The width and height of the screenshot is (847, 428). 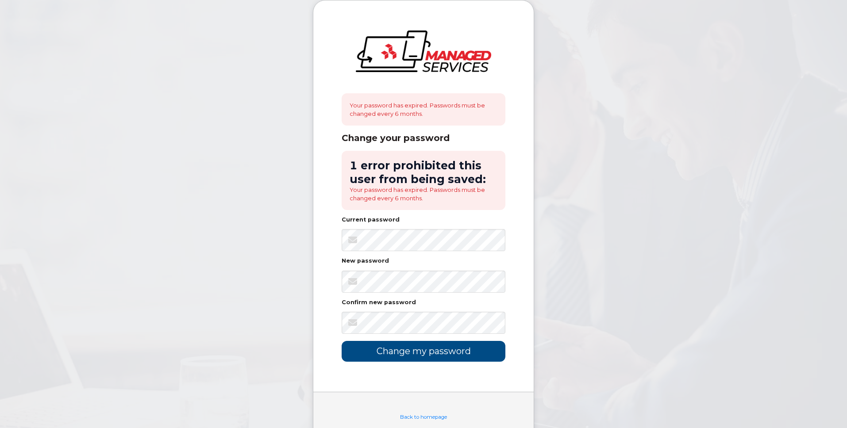 I want to click on img: logo-large.png, so click(x=423, y=51).